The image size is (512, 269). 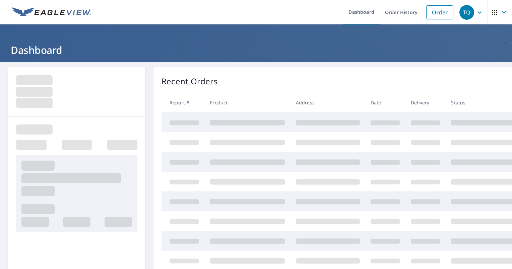 I want to click on h1: Dashboard, so click(x=256, y=50).